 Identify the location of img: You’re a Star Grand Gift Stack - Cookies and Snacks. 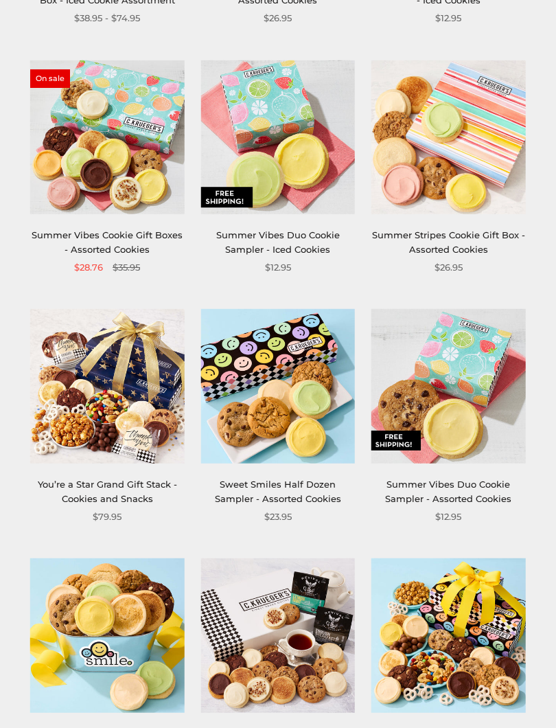
(107, 386).